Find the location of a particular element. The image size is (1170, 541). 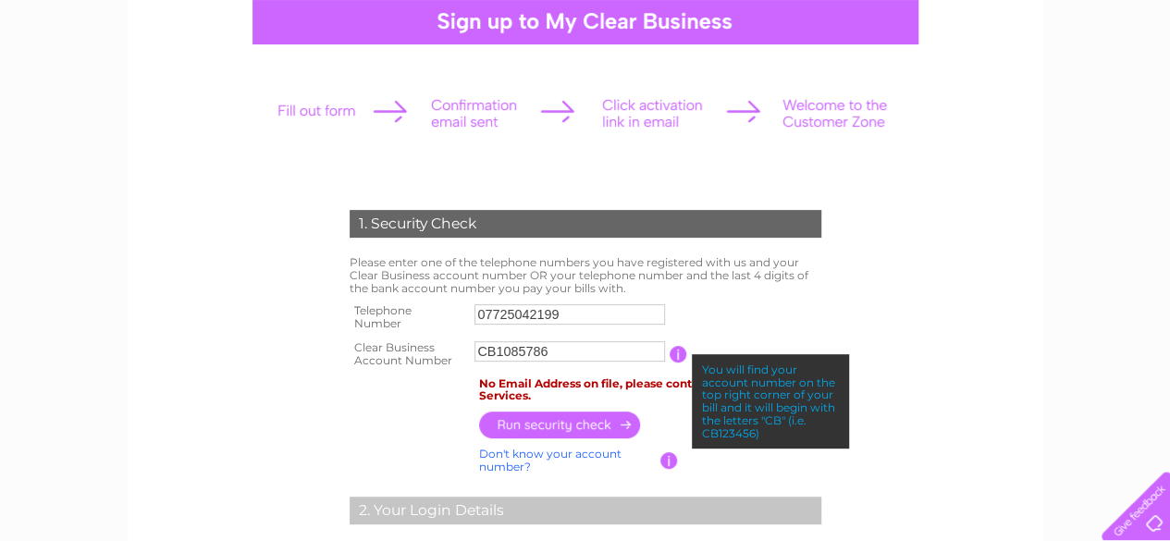

td: No Email Address on file, please contact Customer Services. is located at coordinates (650, 390).